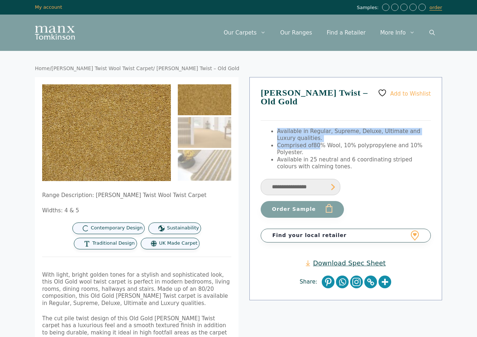 The height and width of the screenshot is (337, 477). Describe the element at coordinates (113, 243) in the screenshot. I see `span: Traditional Design` at that location.